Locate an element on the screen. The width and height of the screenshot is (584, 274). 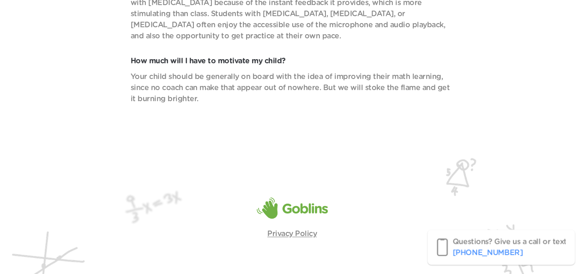
a: Privacy Policy is located at coordinates (292, 234).